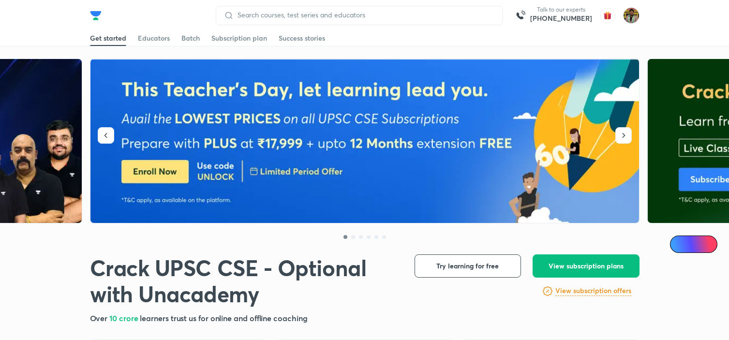  I want to click on div: Batch, so click(191, 38).